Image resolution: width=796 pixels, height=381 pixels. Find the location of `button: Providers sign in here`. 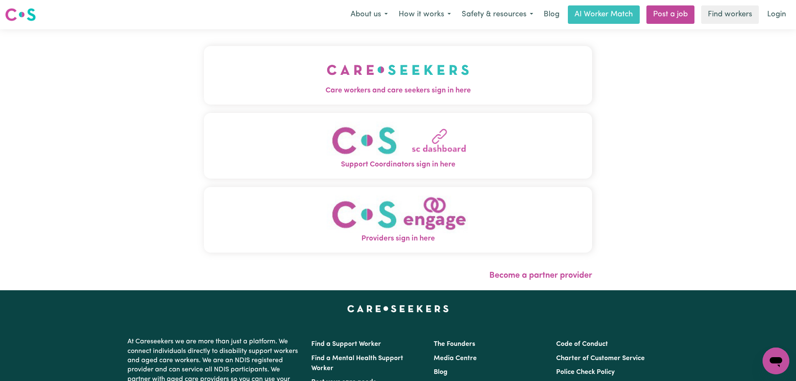

button: Providers sign in here is located at coordinates (398, 219).